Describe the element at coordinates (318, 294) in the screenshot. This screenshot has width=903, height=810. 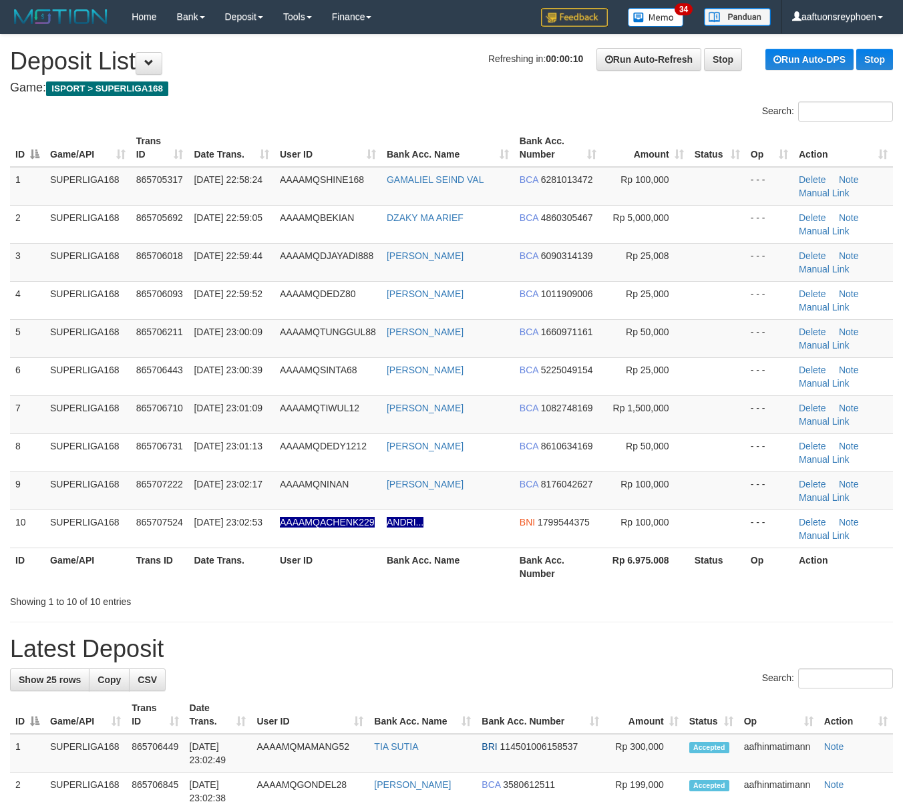
I see `span: AAAAMQDEDZ80` at that location.